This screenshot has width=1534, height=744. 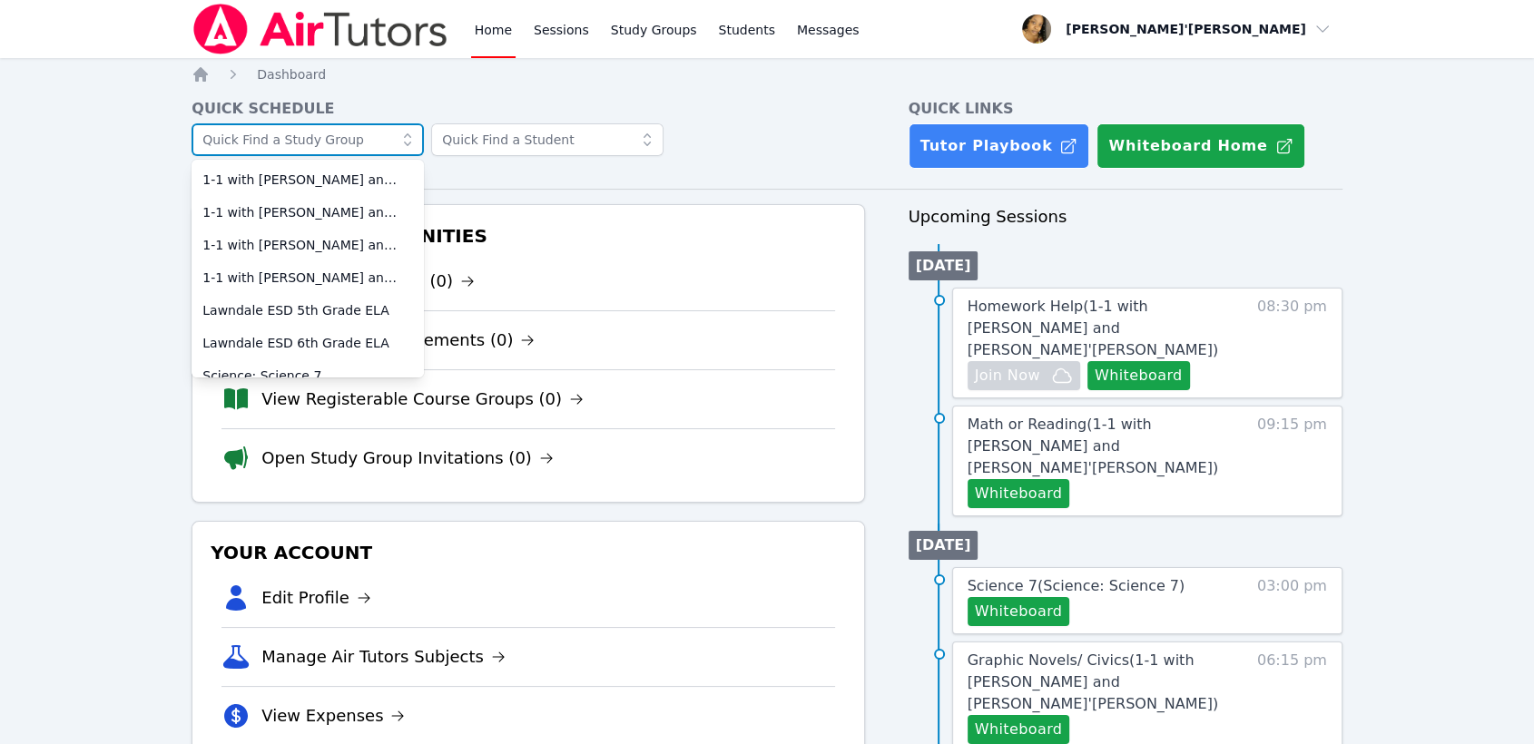 What do you see at coordinates (407, 458) in the screenshot?
I see `a: Open Study Group Invitations (0)` at bounding box center [407, 458].